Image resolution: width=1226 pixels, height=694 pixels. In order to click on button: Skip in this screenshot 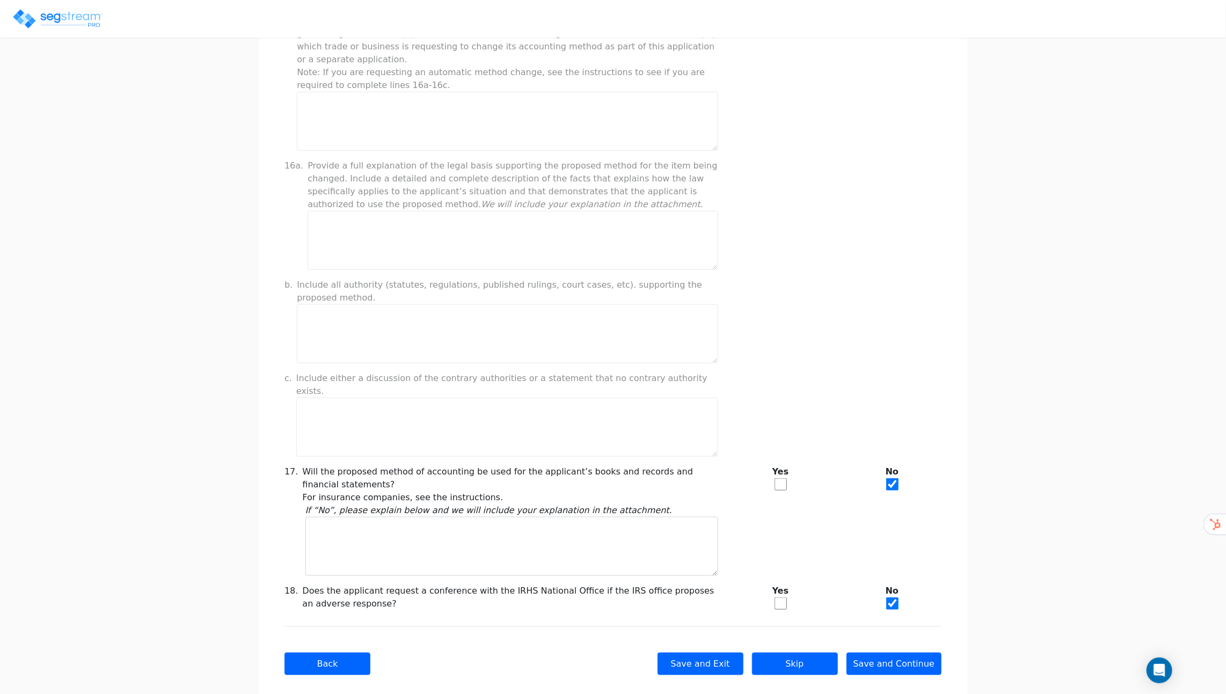, I will do `click(795, 664)`.